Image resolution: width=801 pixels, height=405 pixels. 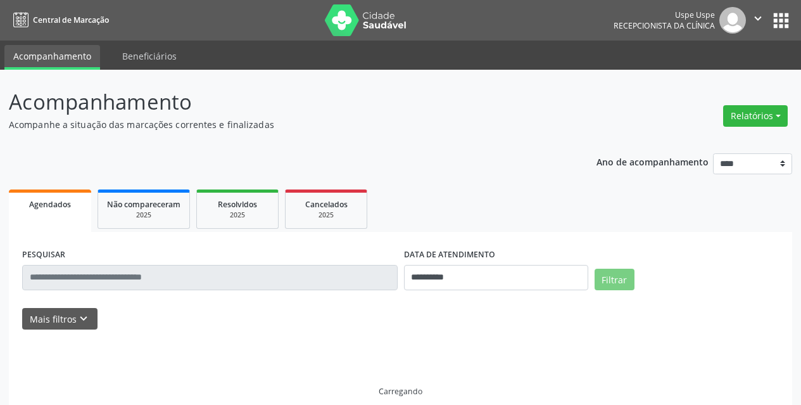 I want to click on a: Acompanhamento, so click(x=52, y=57).